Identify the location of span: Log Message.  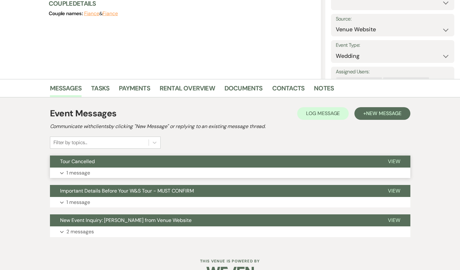
(323, 113).